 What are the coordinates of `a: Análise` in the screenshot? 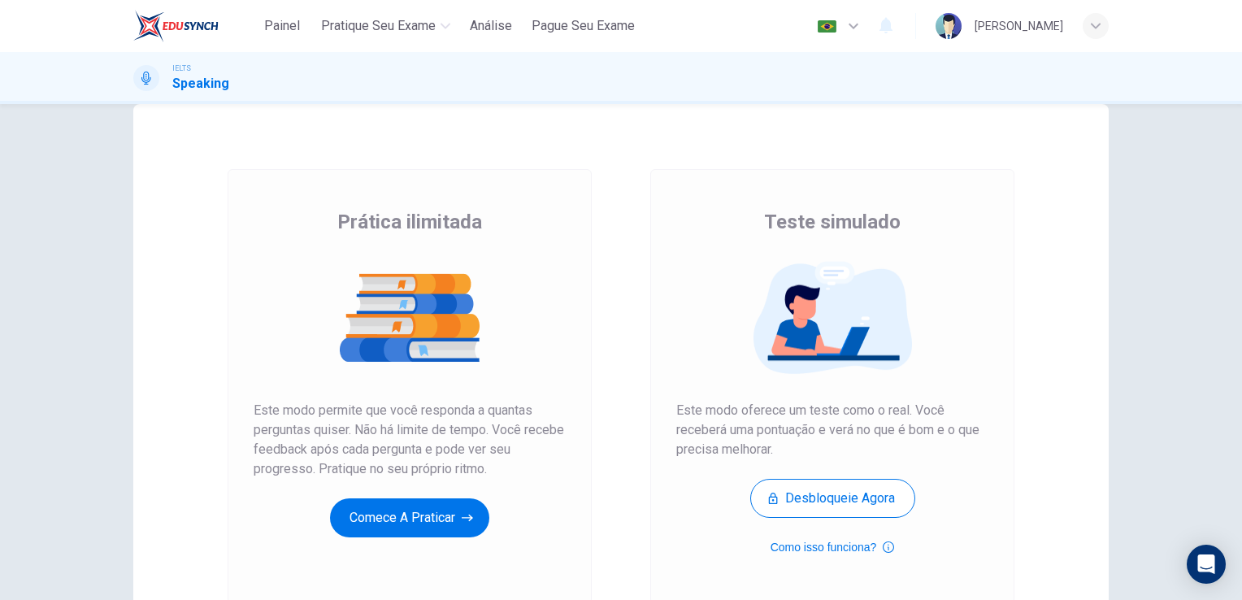 It's located at (491, 26).